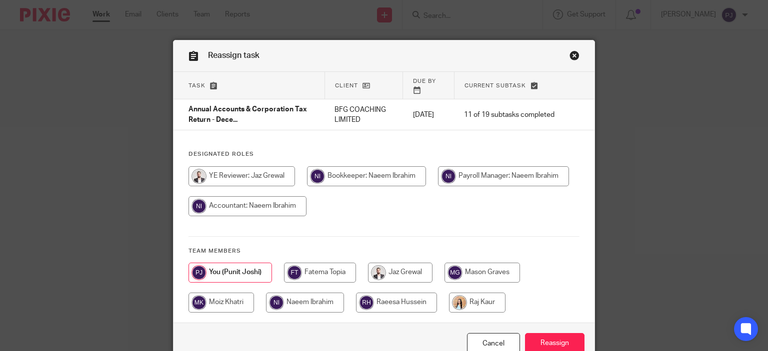 This screenshot has height=351, width=768. What do you see at coordinates (384, 251) in the screenshot?
I see `h4: Team members` at bounding box center [384, 251].